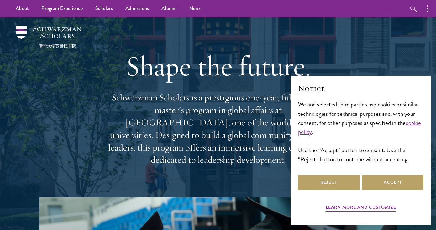  I want to click on img: Schwarzman Scholars, so click(49, 37).